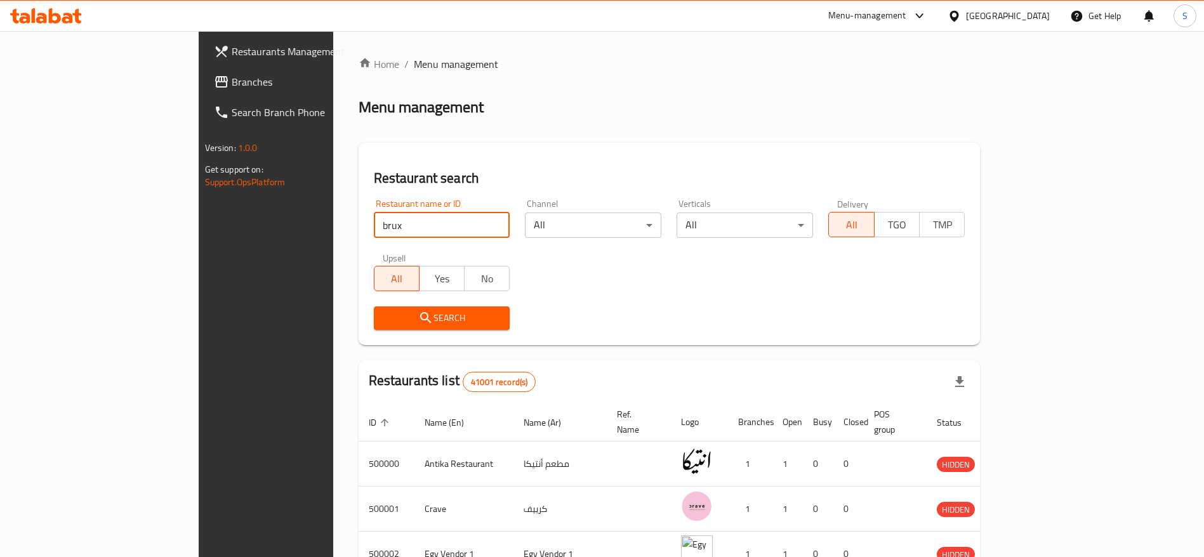 This screenshot has height=557, width=1204. Describe the element at coordinates (960, 382) in the screenshot. I see `div: Export file` at that location.